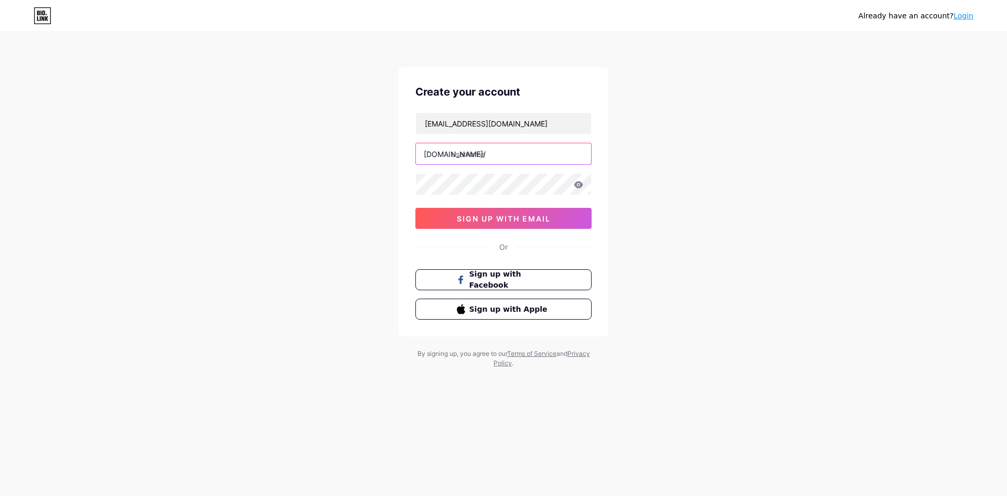 Image resolution: width=1007 pixels, height=496 pixels. I want to click on input: username, so click(503, 154).